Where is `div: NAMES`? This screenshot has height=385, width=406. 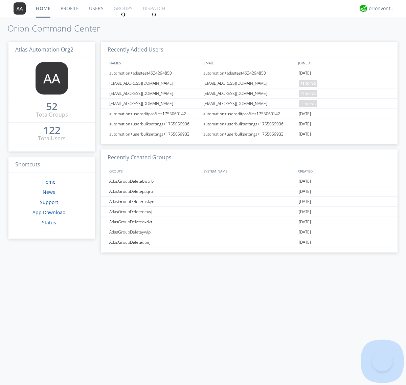
div: NAMES is located at coordinates (154, 63).